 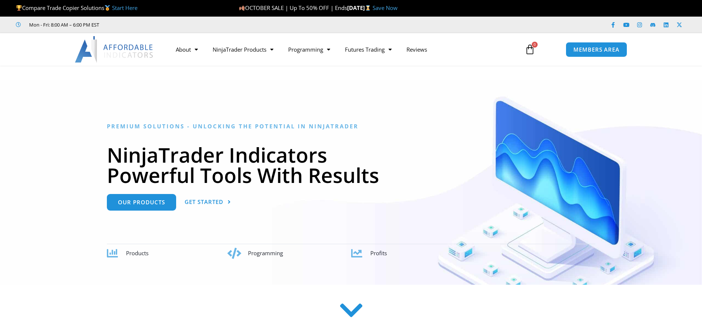 I want to click on span: MEMBERS AREA, so click(x=596, y=49).